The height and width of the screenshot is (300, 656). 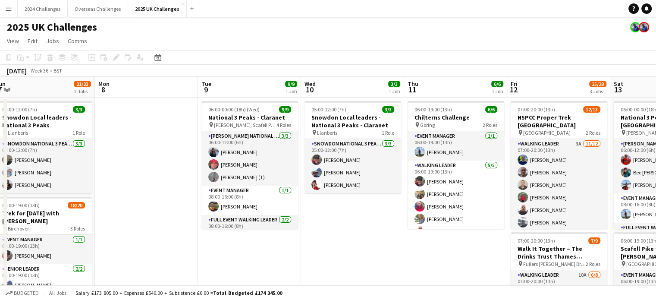 I want to click on a: Jobs, so click(x=53, y=41).